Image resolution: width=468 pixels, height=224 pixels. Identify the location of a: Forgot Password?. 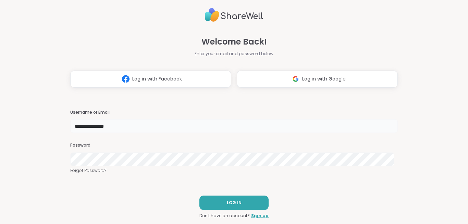
(234, 171).